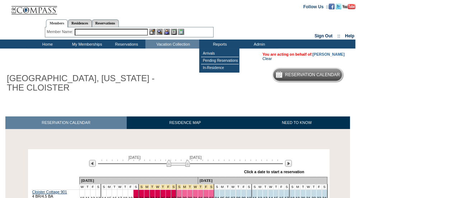  I want to click on td: Admin, so click(259, 44).